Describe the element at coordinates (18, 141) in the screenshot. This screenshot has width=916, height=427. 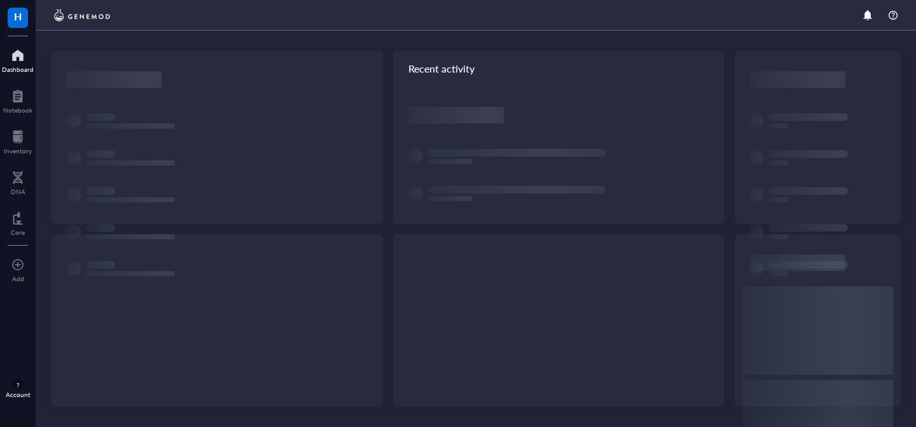
I see `a: Inventory` at that location.